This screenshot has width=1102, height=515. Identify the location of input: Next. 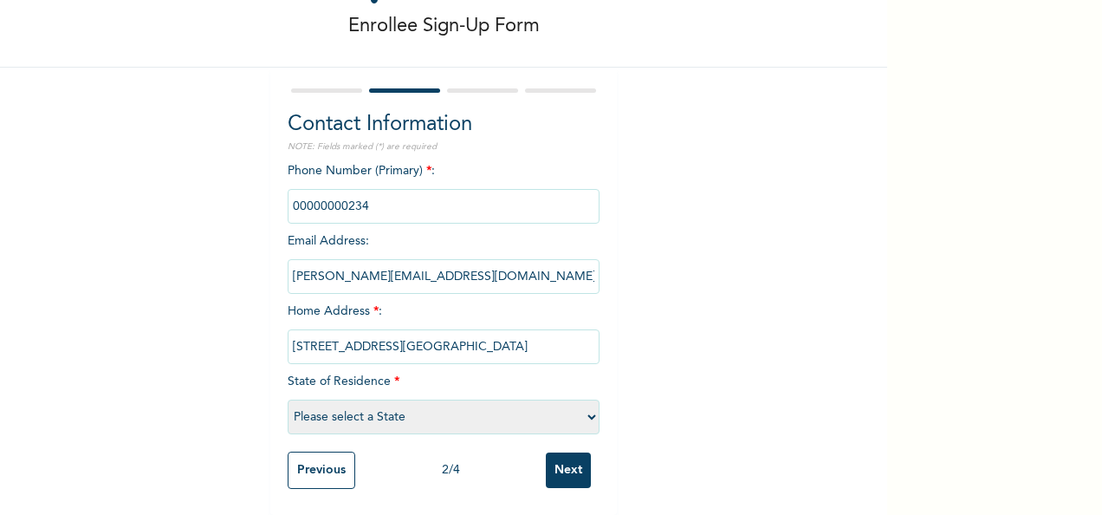
(569, 470).